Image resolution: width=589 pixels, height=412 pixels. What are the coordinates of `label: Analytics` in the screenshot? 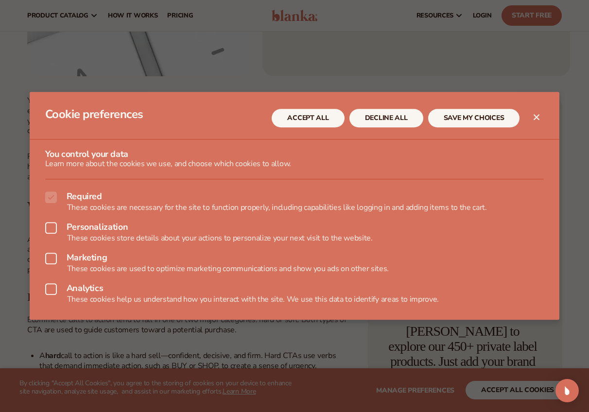 It's located at (294, 289).